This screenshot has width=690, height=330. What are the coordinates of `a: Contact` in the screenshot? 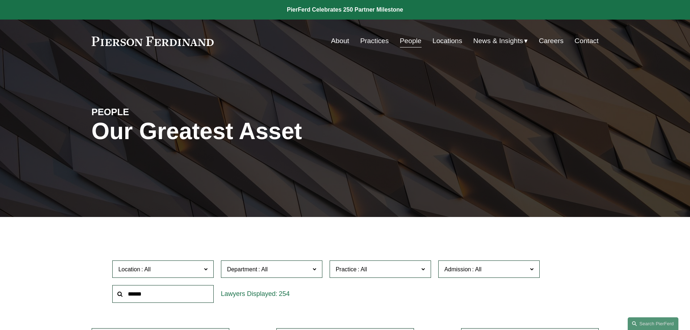 It's located at (587, 41).